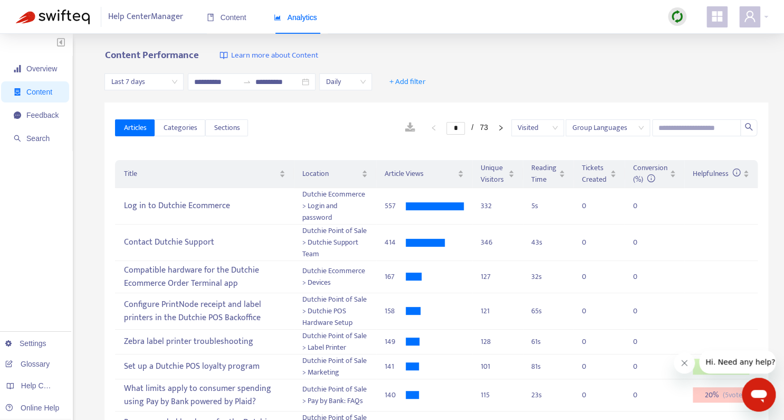 The width and height of the screenshot is (784, 420). What do you see at coordinates (498, 366) in the screenshot?
I see `div: 101` at bounding box center [498, 366].